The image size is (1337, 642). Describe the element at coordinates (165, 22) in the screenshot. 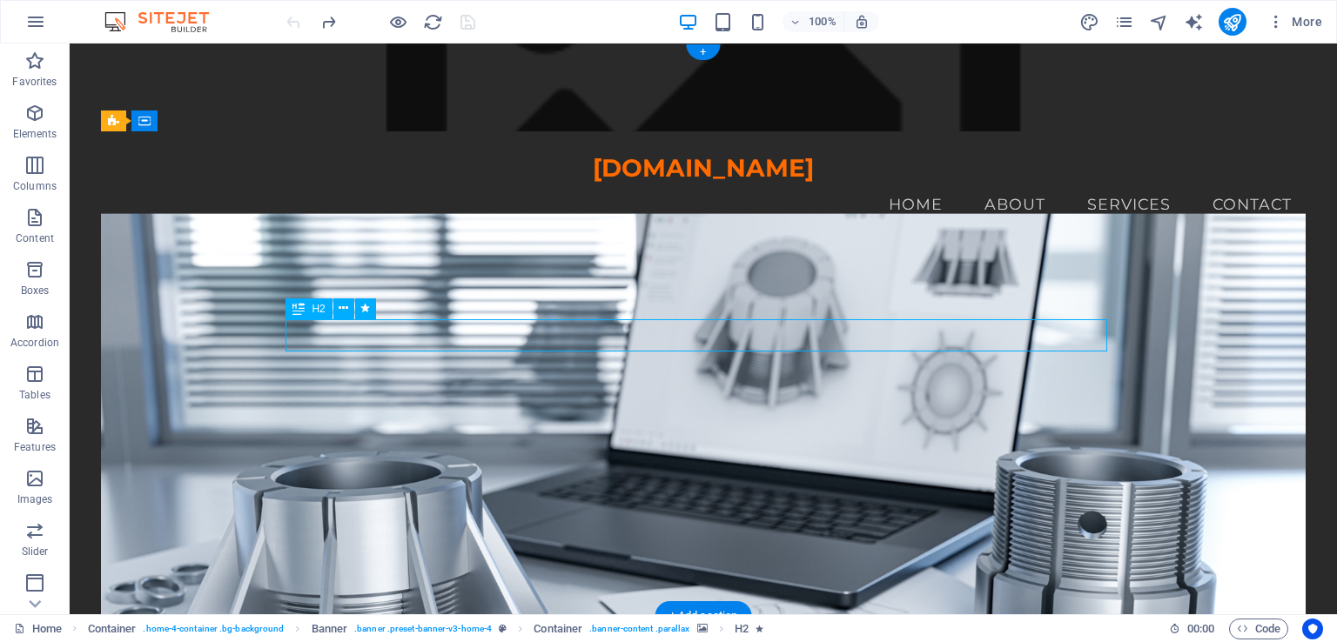

I see `img: Editor Logo` at that location.